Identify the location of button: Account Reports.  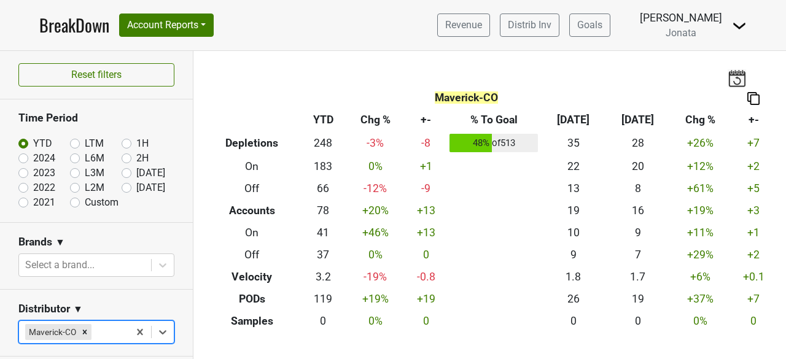
(166, 25).